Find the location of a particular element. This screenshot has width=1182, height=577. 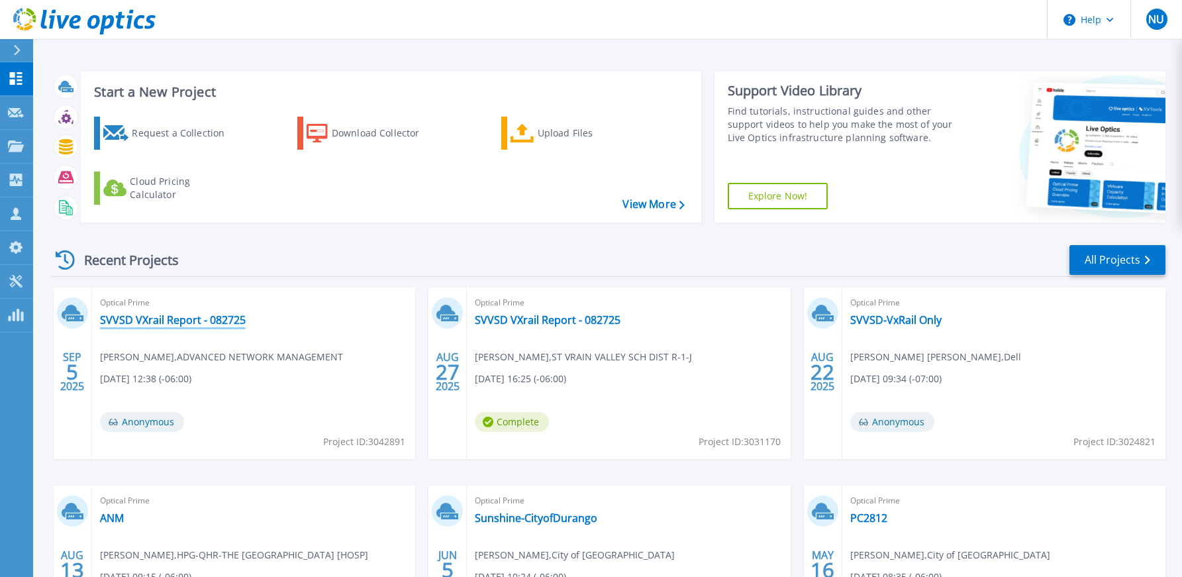

div: Download Collector is located at coordinates (385, 133).